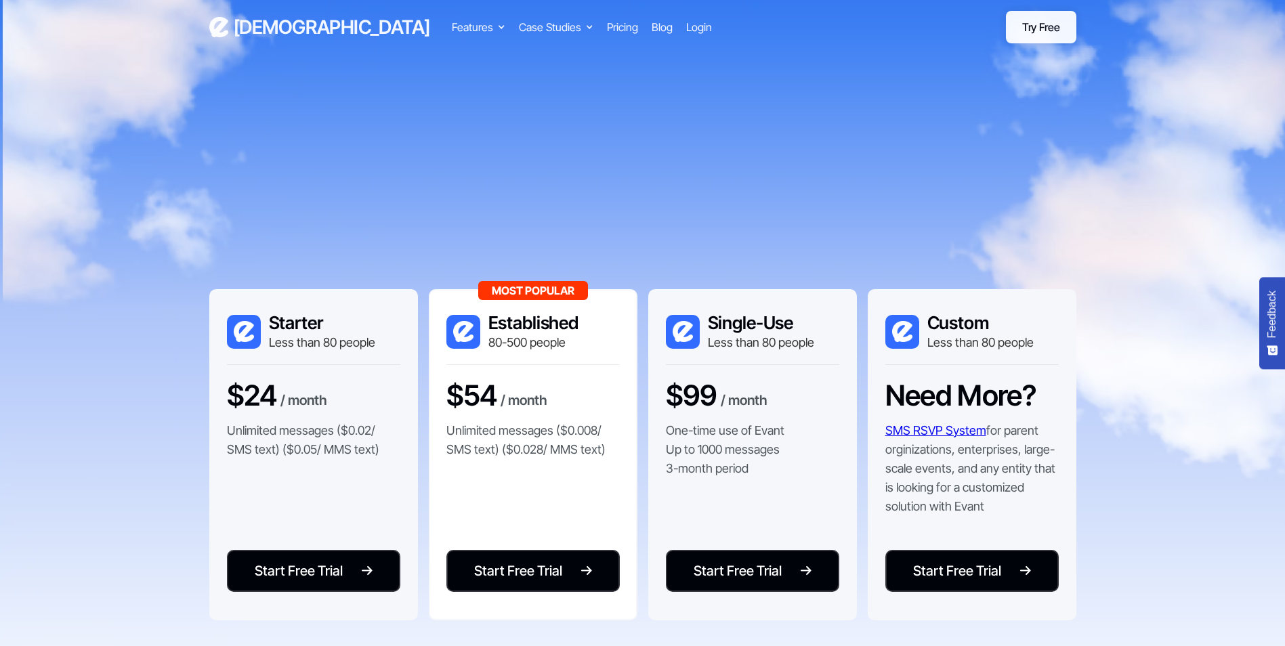 This screenshot has width=1285, height=646. Describe the element at coordinates (980, 323) in the screenshot. I see `h3: Custom` at that location.